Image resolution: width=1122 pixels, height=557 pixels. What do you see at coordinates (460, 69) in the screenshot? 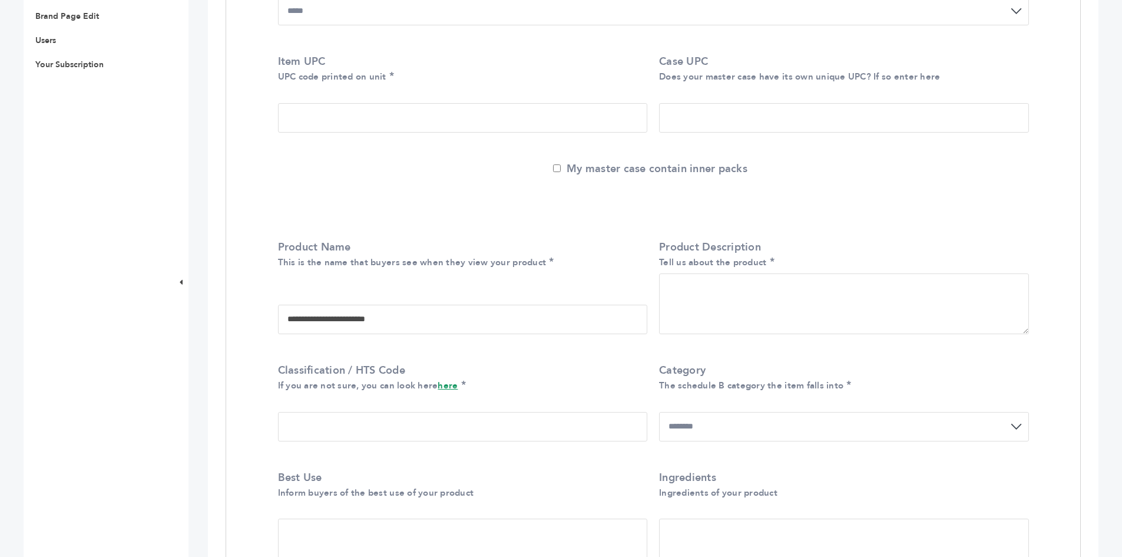
I see `label: Item UPC` at bounding box center [460, 69].